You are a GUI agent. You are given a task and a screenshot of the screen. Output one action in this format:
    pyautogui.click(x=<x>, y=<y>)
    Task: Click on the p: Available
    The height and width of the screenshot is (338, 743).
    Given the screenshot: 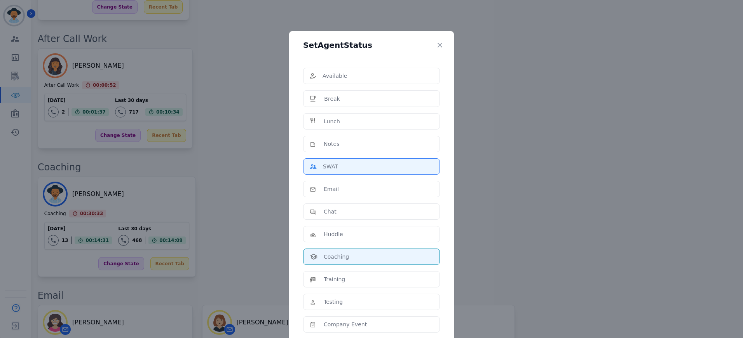 What is the action you would take?
    pyautogui.click(x=335, y=76)
    